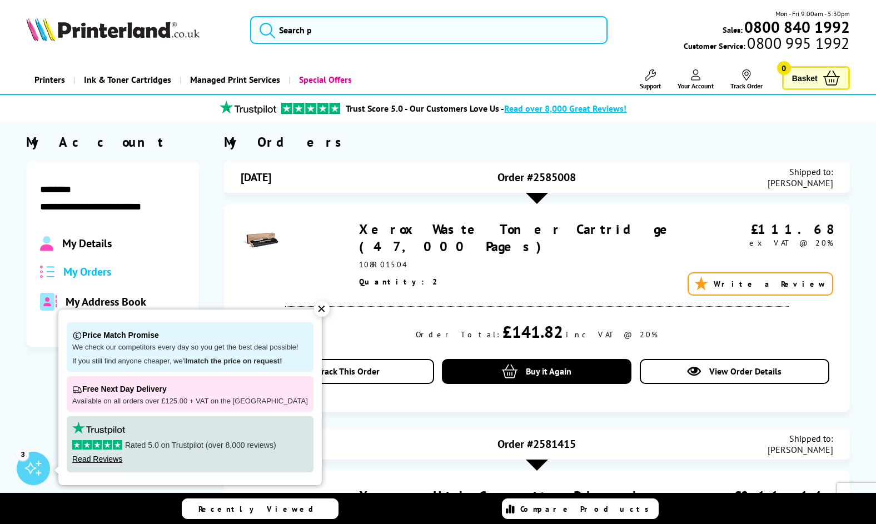 This screenshot has width=876, height=524. Describe the element at coordinates (537, 142) in the screenshot. I see `div: My Orders` at that location.